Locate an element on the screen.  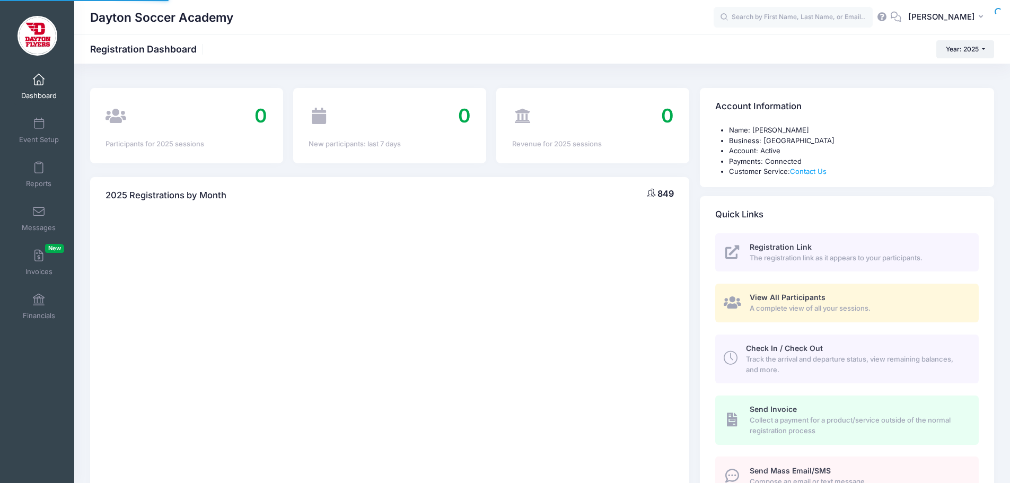
span: Invoices is located at coordinates (39, 272).